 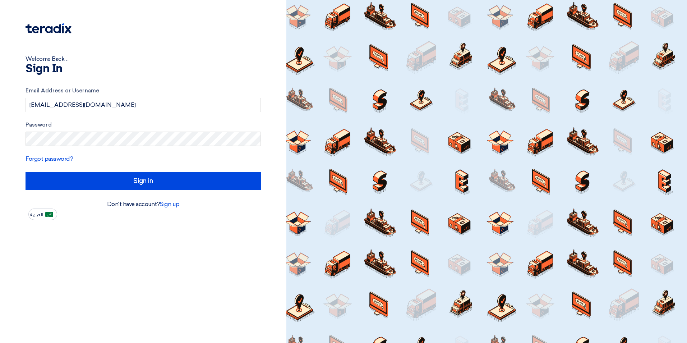 I want to click on input: Enter your business email or username, so click(x=143, y=105).